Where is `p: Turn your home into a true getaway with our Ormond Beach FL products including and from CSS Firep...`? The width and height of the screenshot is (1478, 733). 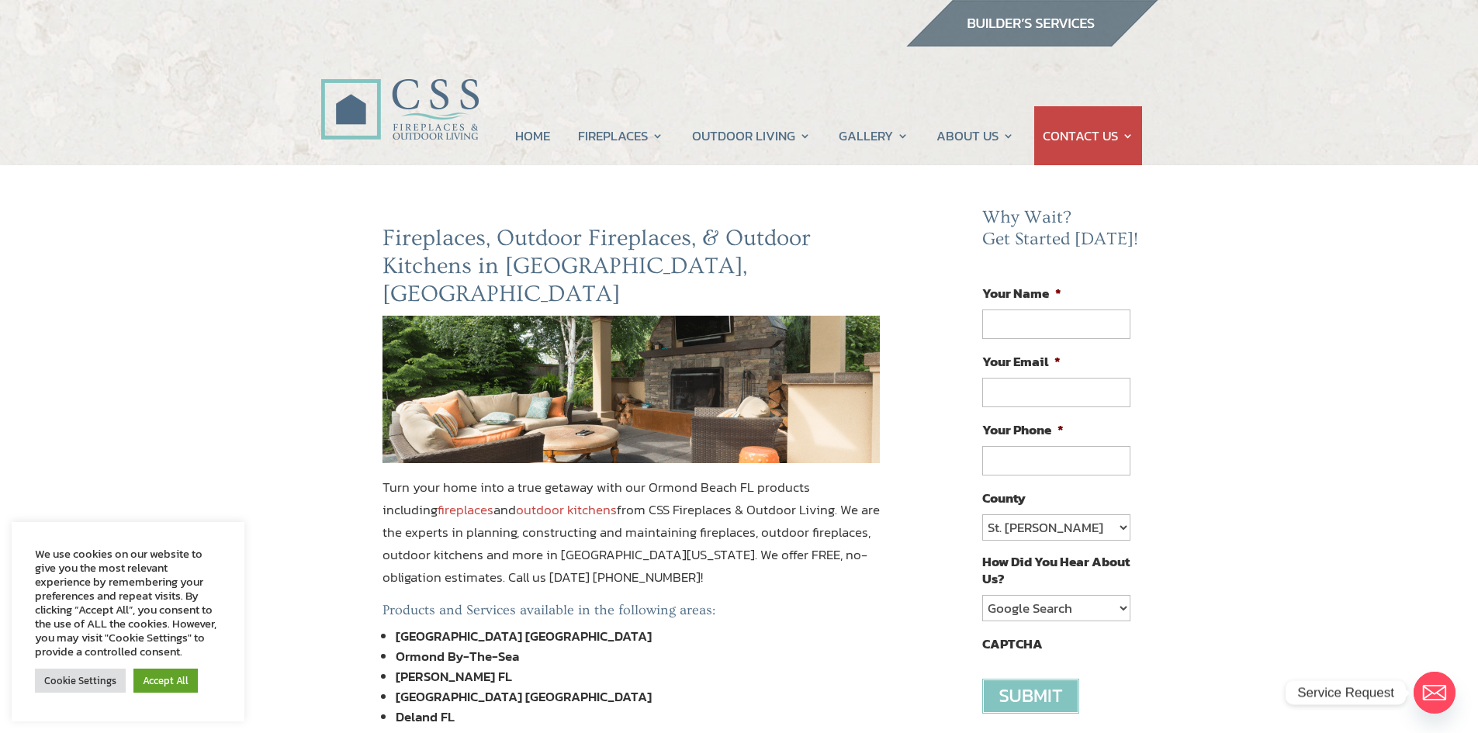
p: Turn your home into a true getaway with our Ormond Beach FL products including and from CSS Firep... is located at coordinates (632, 539).